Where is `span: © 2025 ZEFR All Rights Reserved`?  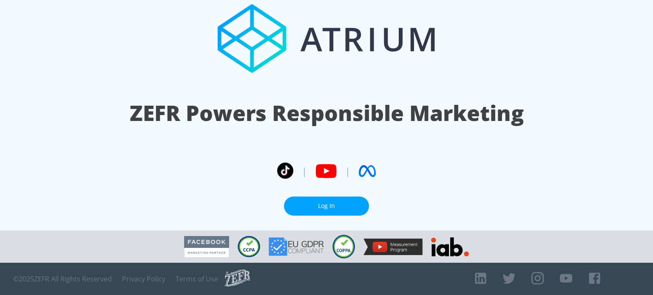 span: © 2025 ZEFR All Rights Reserved is located at coordinates (62, 279).